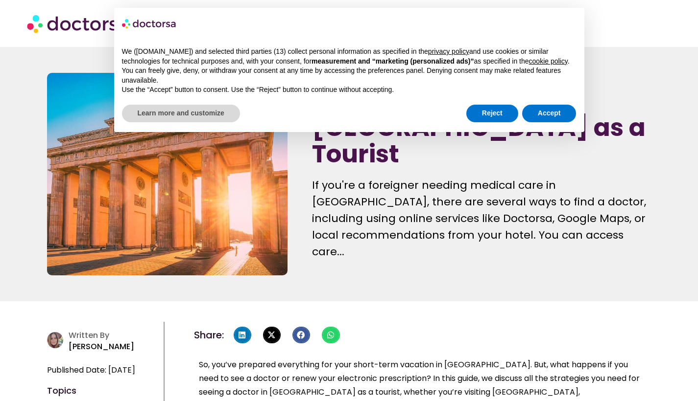  I want to click on img: author, so click(55, 340).